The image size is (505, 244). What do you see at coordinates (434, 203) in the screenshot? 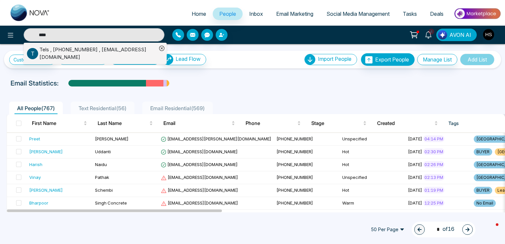
I see `span: 12:25 PM` at bounding box center [434, 203].